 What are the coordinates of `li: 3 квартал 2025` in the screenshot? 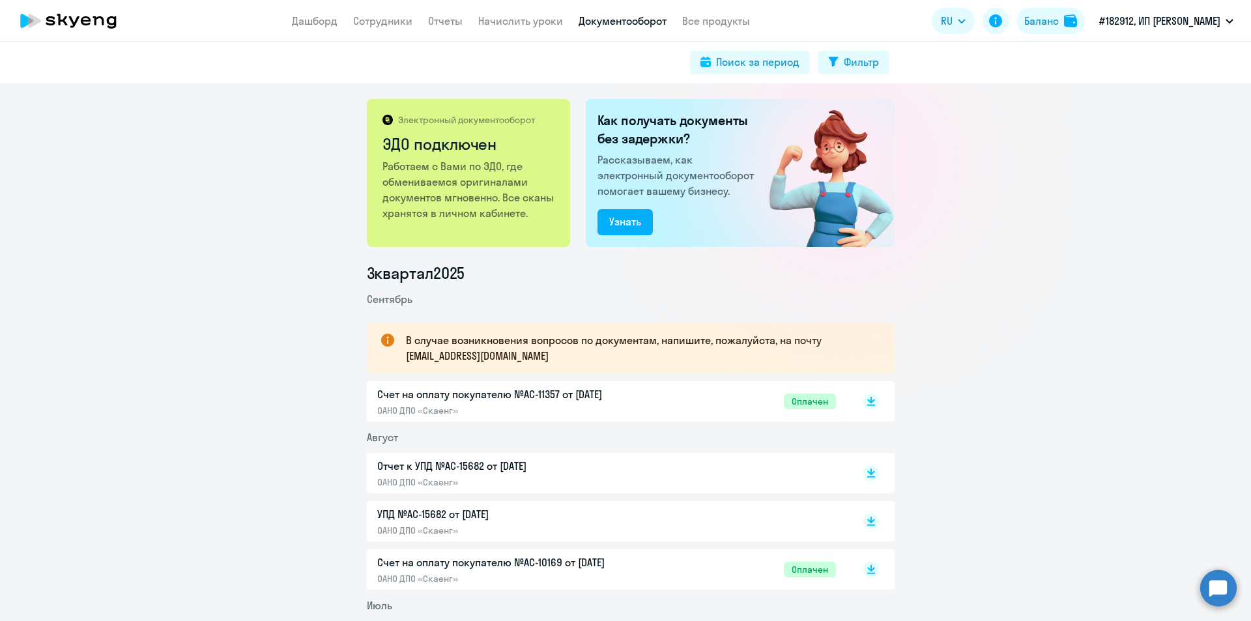 It's located at (631, 273).